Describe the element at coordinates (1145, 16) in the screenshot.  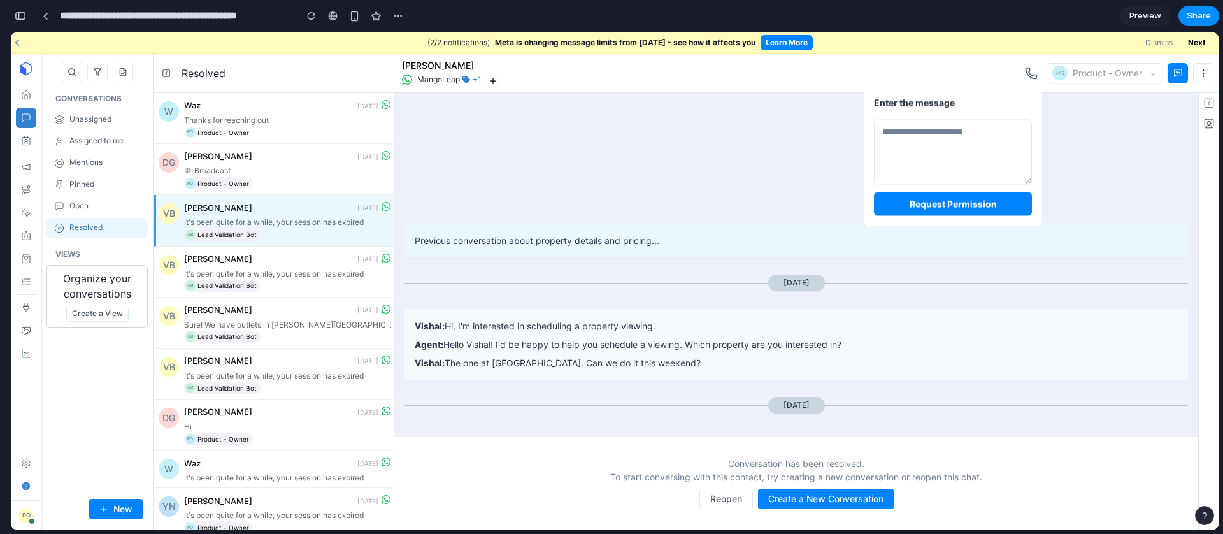
I see `span: Preview` at that location.